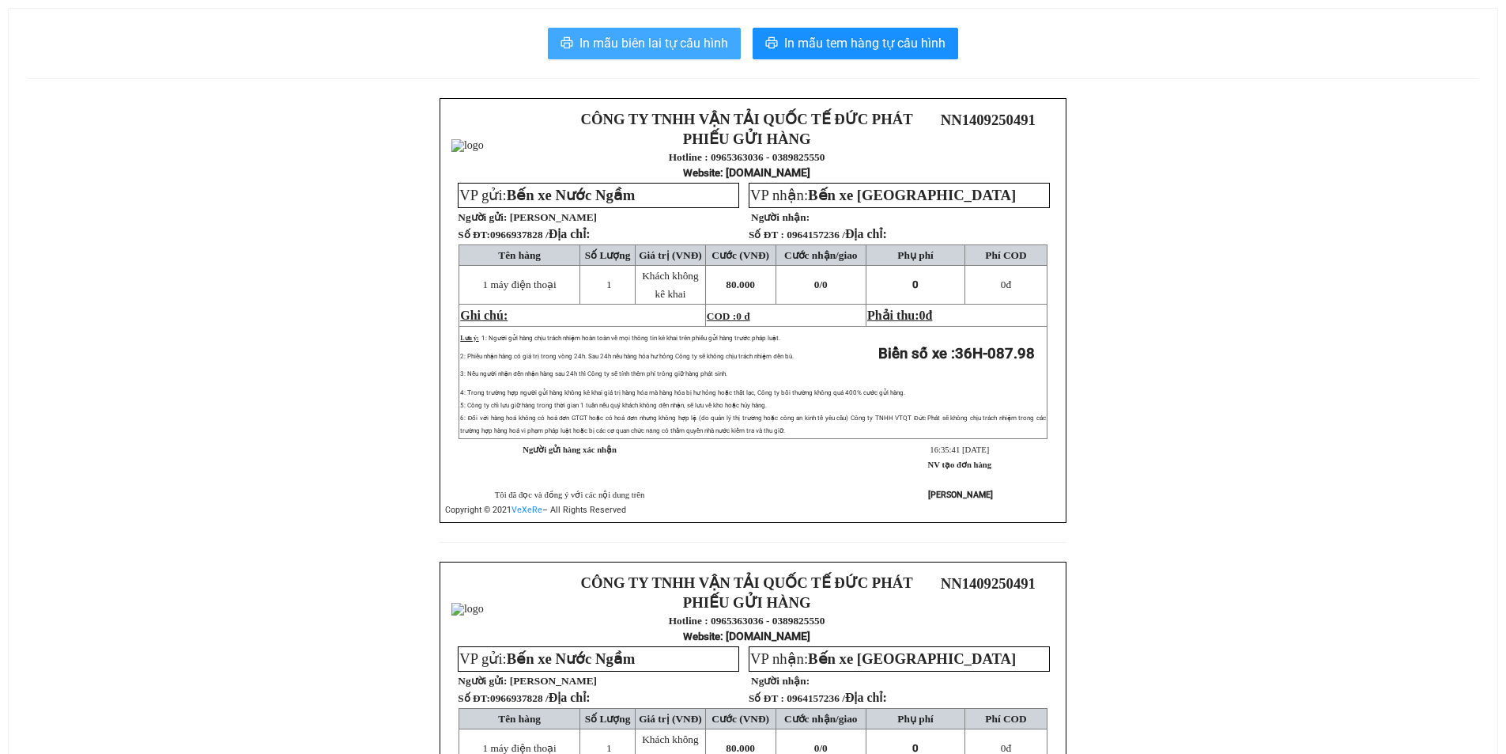 This screenshot has width=1506, height=754. I want to click on span: 6: Đối với hàng hoá không có hoá đơn GTGT hoặc có hoá đơn nhưng không hợp lệ (do quản lý thị trườ..., so click(753, 424).